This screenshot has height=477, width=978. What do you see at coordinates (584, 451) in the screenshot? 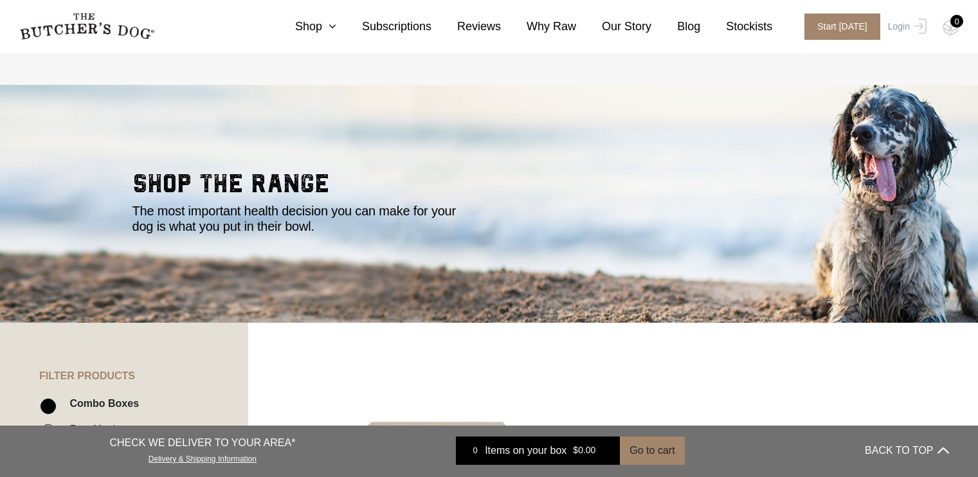
I see `bdi: 0.00` at bounding box center [584, 451].